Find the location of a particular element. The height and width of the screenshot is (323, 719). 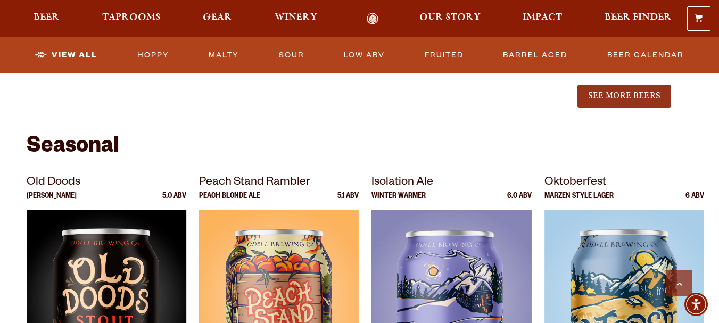

span: Impact is located at coordinates (542, 18).